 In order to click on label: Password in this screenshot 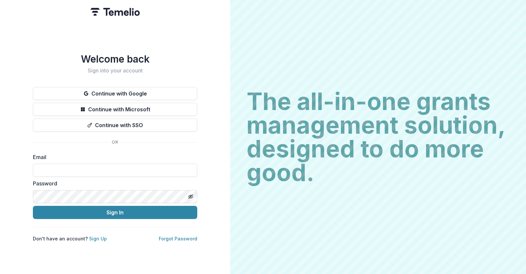, I will do `click(113, 183)`.